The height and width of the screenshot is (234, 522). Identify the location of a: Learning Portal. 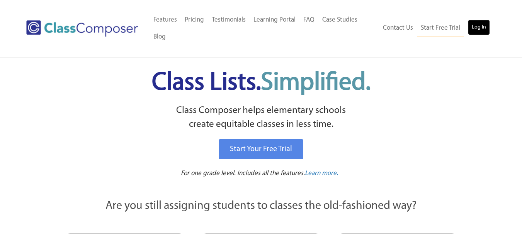
(274, 20).